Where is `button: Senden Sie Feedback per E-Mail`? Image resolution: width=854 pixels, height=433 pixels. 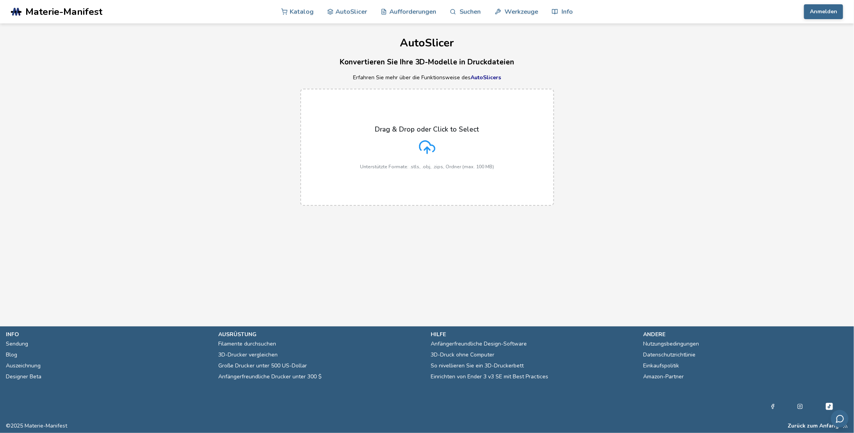 button: Senden Sie Feedback per E-Mail is located at coordinates (840, 419).